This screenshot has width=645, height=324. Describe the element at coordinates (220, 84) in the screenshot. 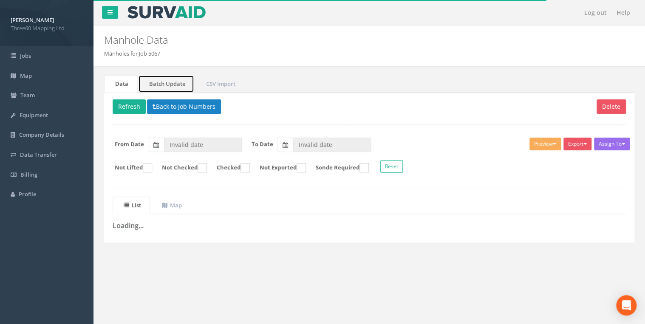

I see `a: CSV Import` at that location.